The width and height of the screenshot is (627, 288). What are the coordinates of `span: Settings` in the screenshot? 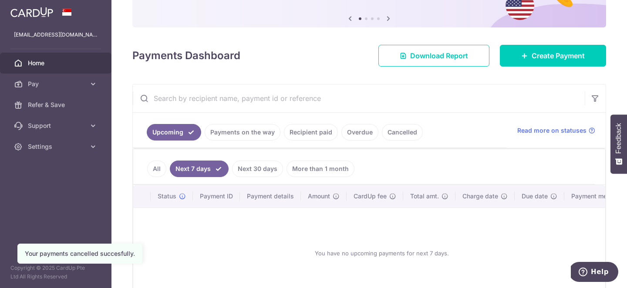 It's located at (57, 147).